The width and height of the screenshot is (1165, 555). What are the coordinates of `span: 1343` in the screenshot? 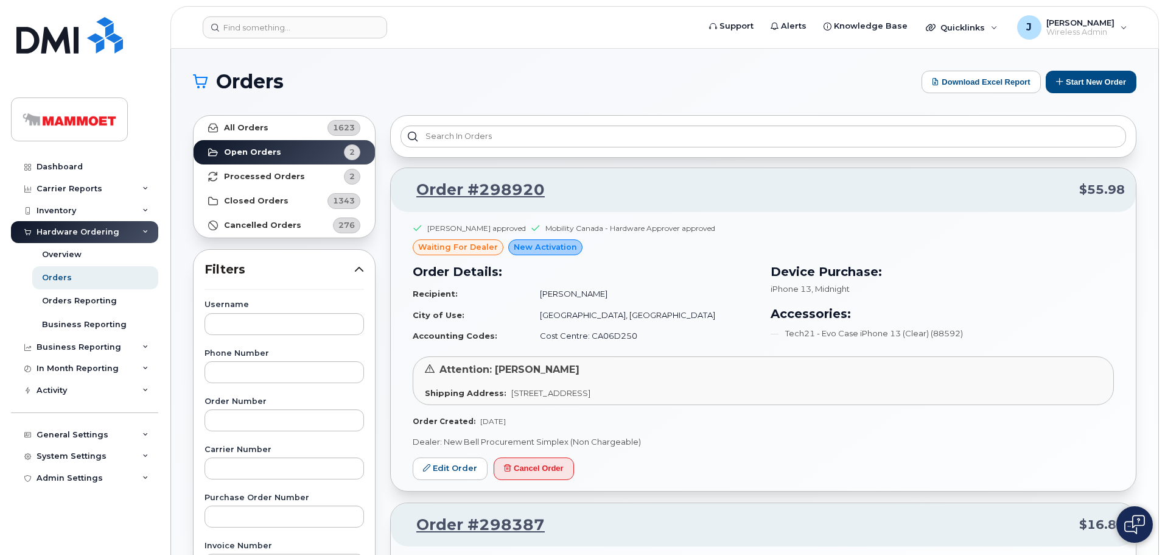 It's located at (344, 200).